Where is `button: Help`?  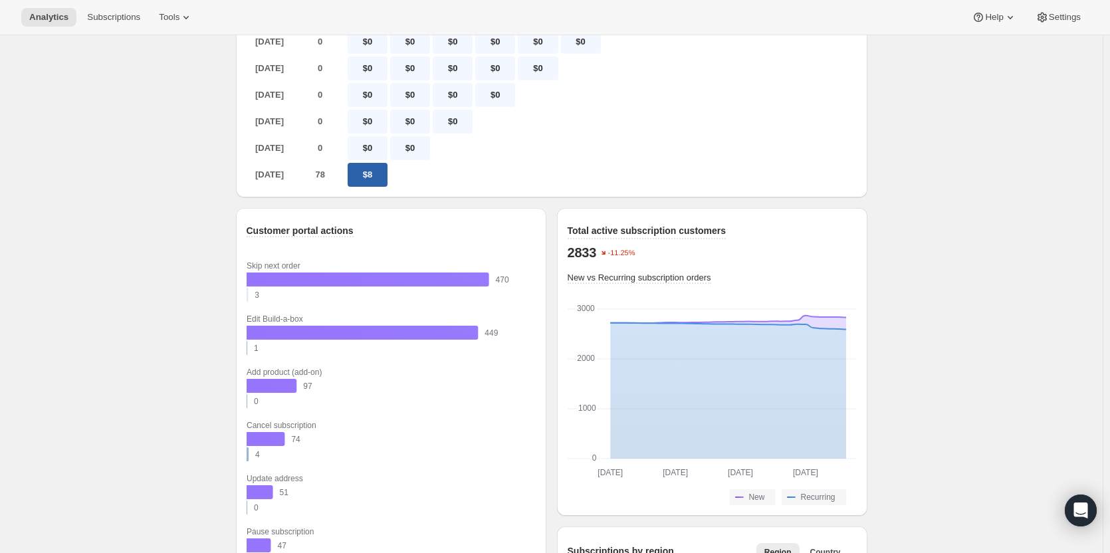
button: Help is located at coordinates (994, 17).